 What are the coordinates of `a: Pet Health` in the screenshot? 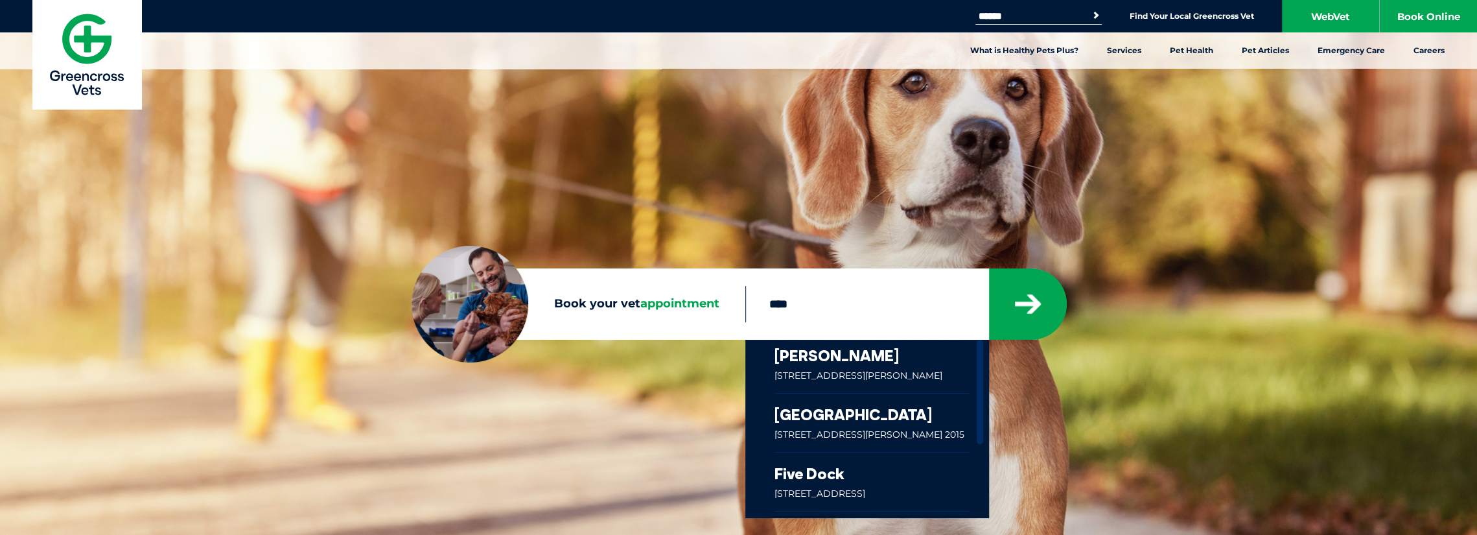 It's located at (1191, 51).